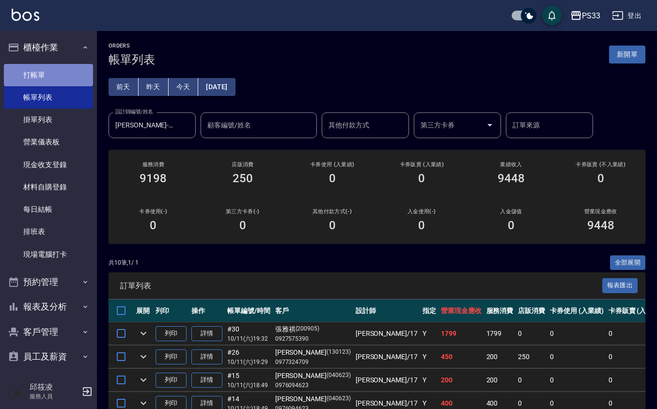  Describe the element at coordinates (339, 352) in the screenshot. I see `p: (130123)` at that location.